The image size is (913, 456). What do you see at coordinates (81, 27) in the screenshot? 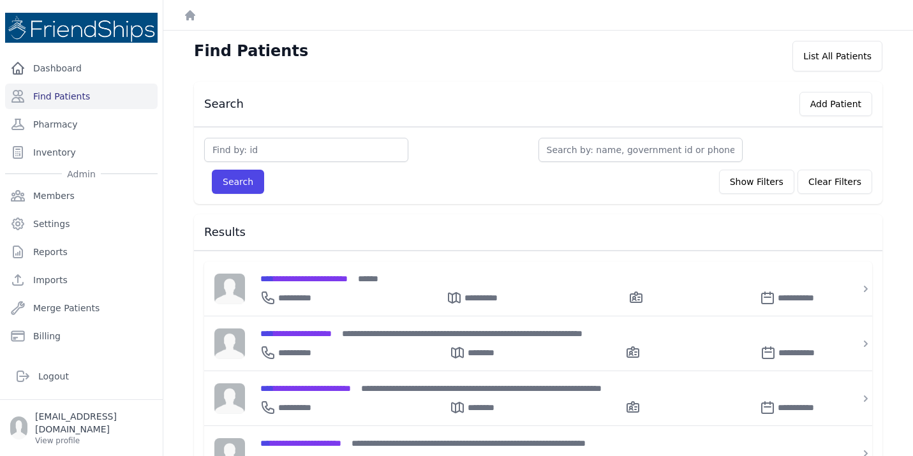
I see `img: Medical Missions EMR` at bounding box center [81, 27].